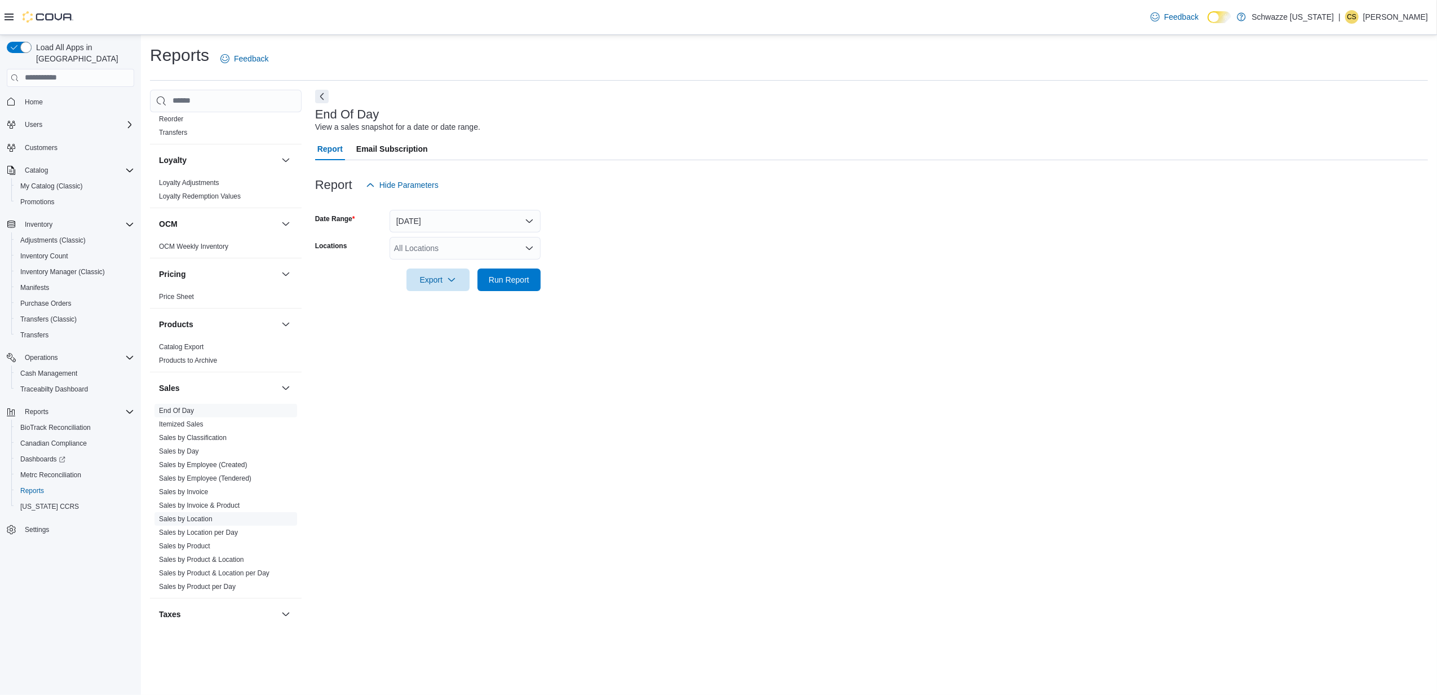 The height and width of the screenshot is (695, 1437). What do you see at coordinates (54, 443) in the screenshot?
I see `a: Canadian Compliance` at bounding box center [54, 443].